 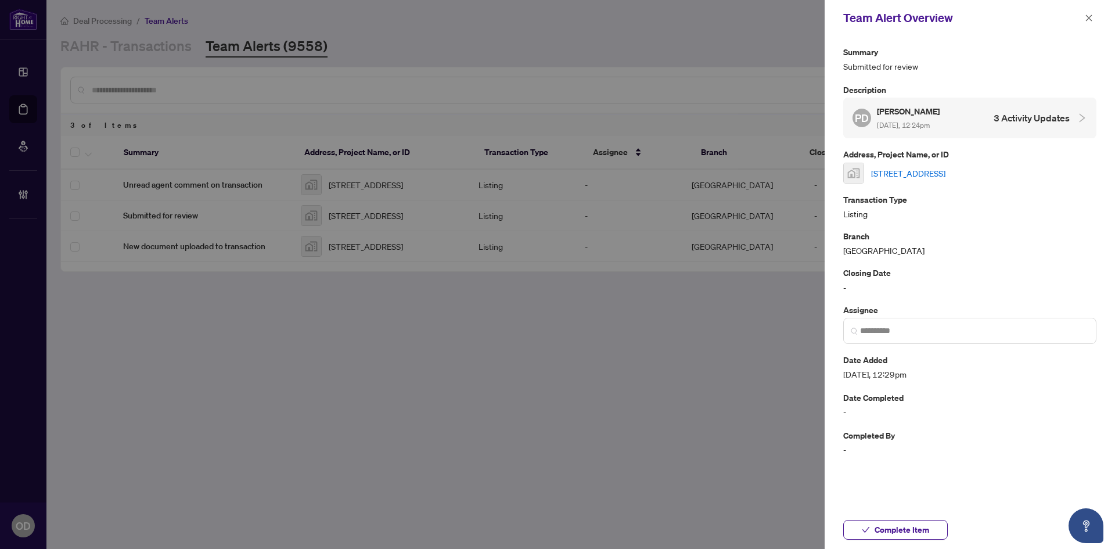 What do you see at coordinates (855, 331) in the screenshot?
I see `img: search_icon` at bounding box center [855, 331].